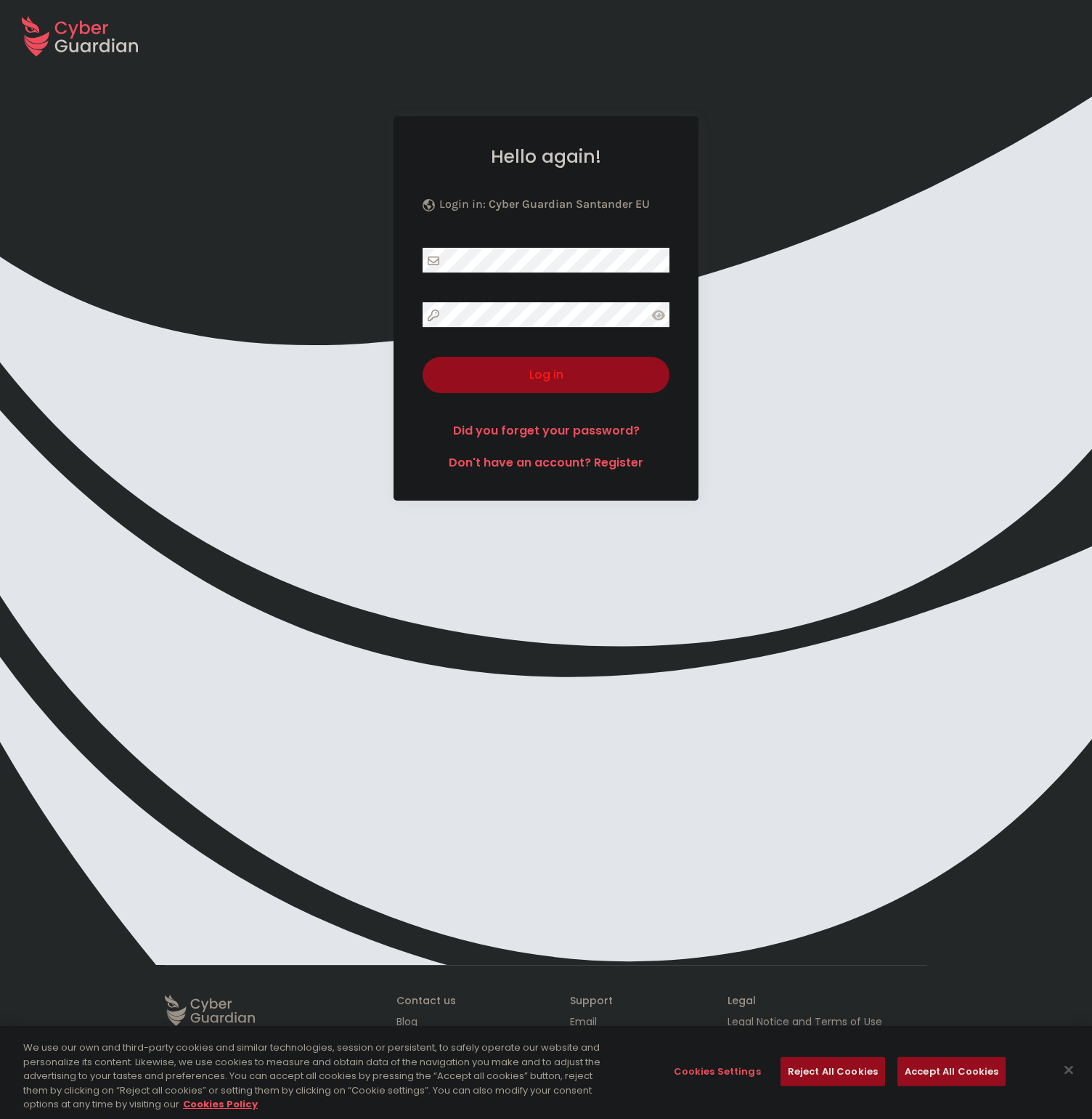 This screenshot has width=1092, height=1119. What do you see at coordinates (546, 463) in the screenshot?
I see `a: Don't have an account? Register` at bounding box center [546, 463].